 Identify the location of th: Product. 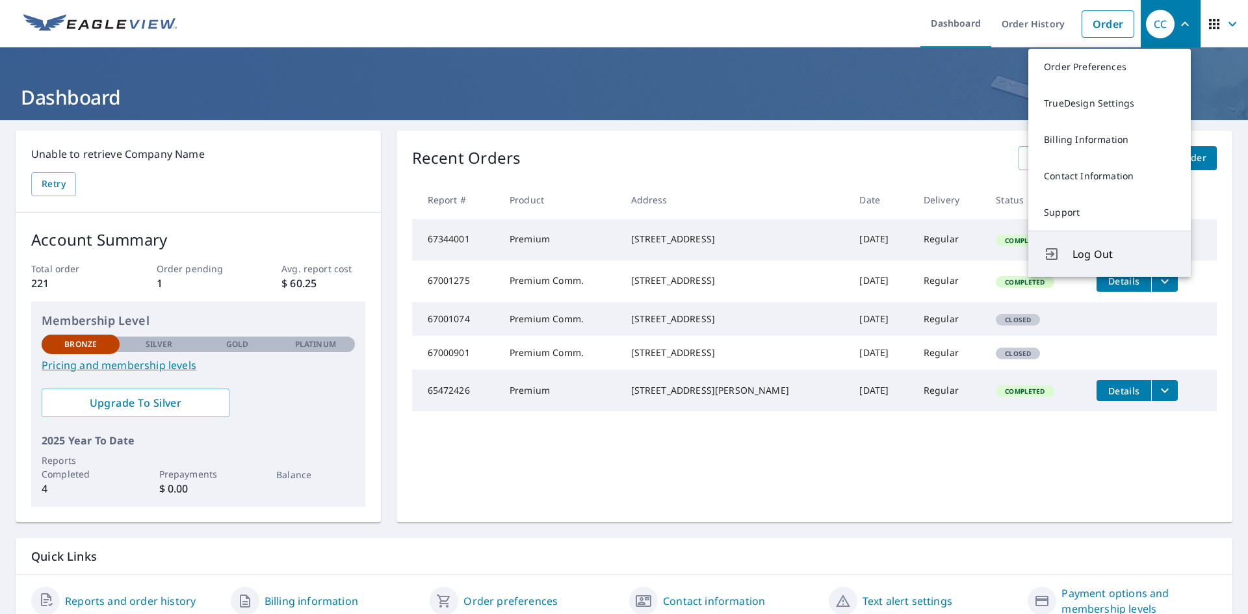
(560, 200).